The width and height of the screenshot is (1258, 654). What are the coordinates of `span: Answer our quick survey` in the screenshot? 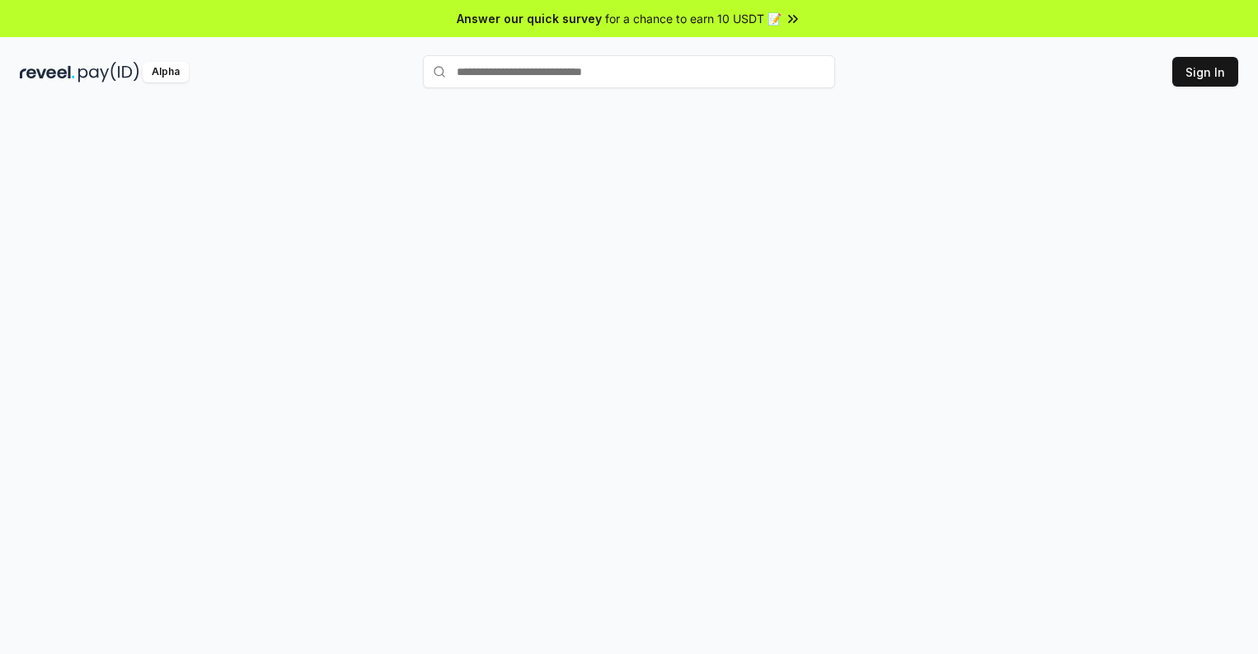 It's located at (529, 18).